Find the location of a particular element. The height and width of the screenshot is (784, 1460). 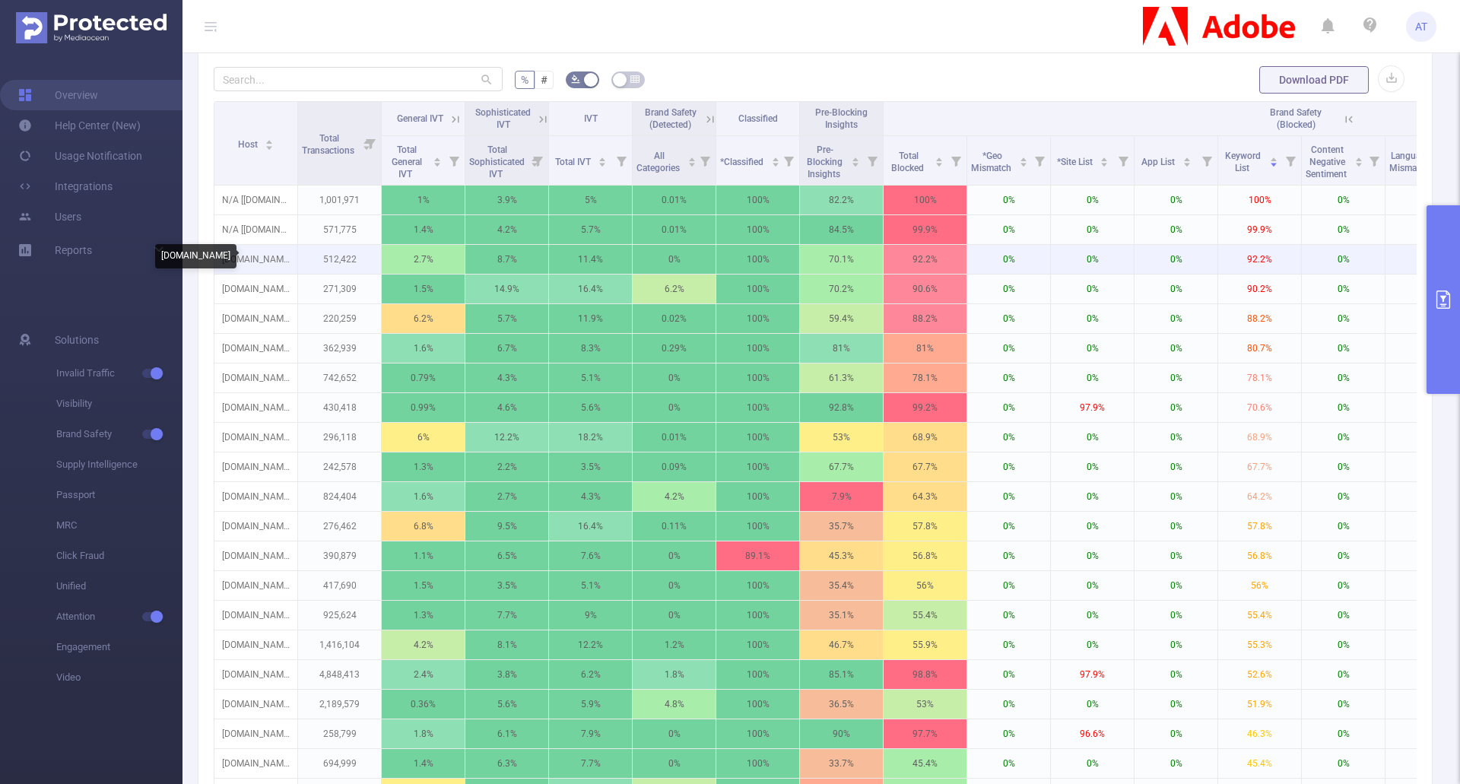

span: Brand Safety (Blocked) is located at coordinates (1296, 119).